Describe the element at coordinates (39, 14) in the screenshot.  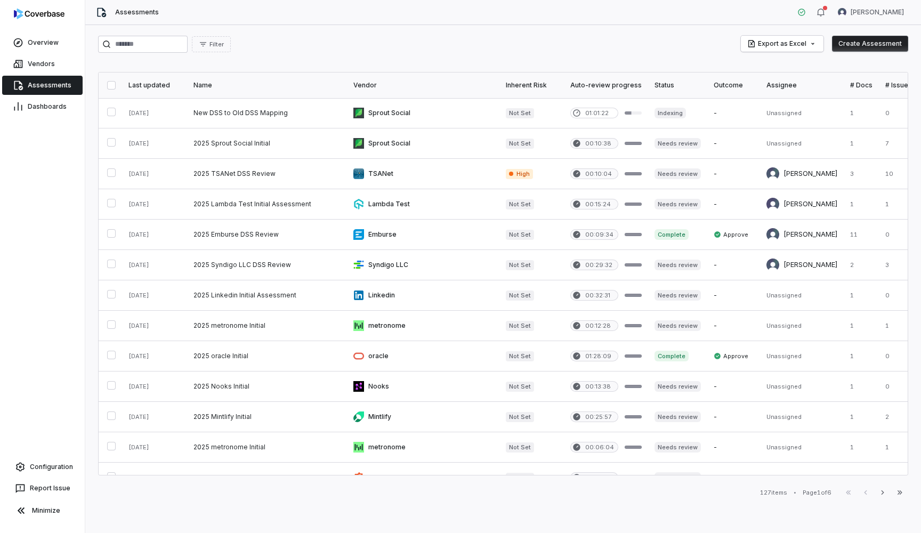
I see `img: logo-D7KZi-bG.svg` at that location.